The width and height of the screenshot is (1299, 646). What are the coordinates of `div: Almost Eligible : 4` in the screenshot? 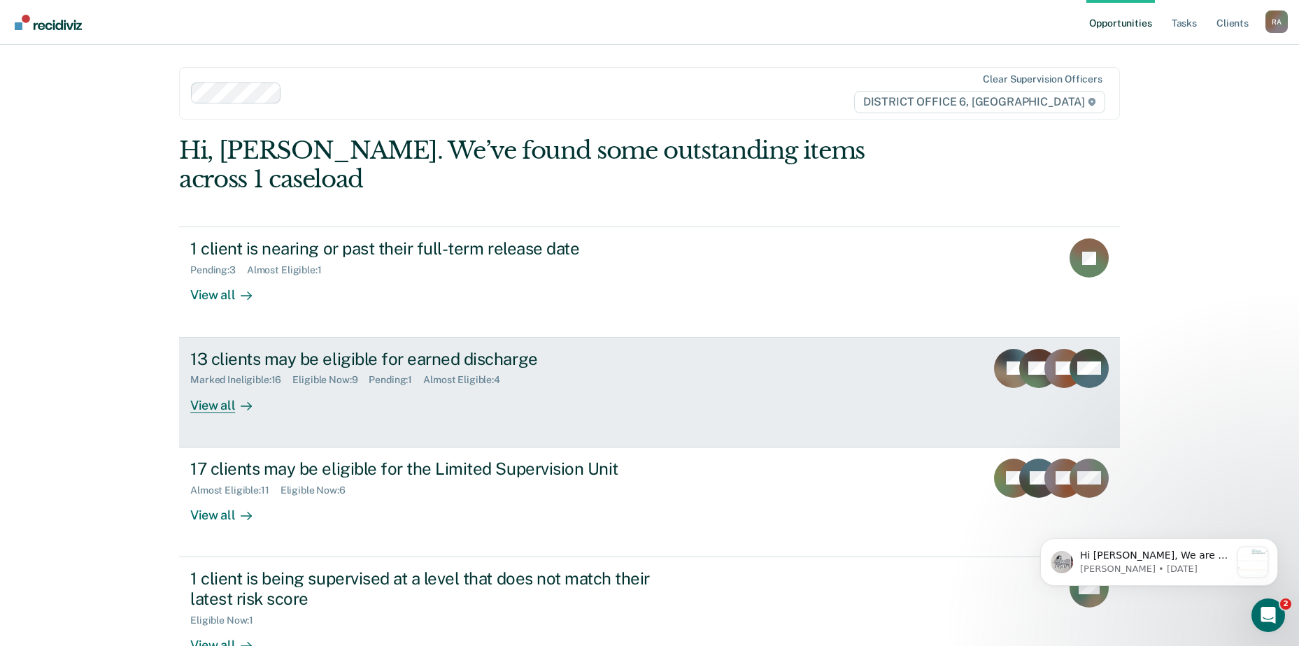 It's located at (467, 380).